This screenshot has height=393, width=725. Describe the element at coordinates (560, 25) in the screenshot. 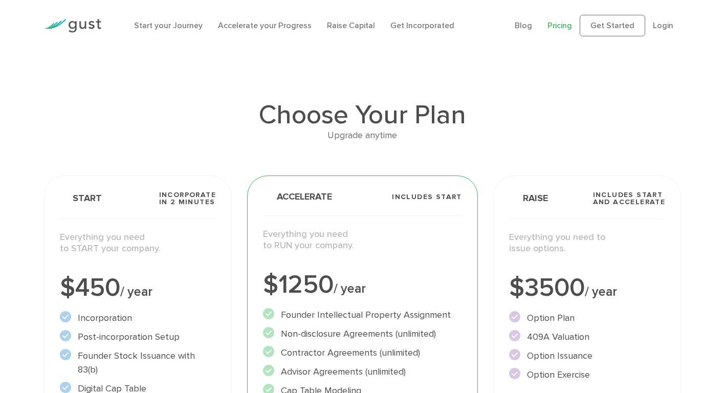

I see `a: Pricing` at that location.